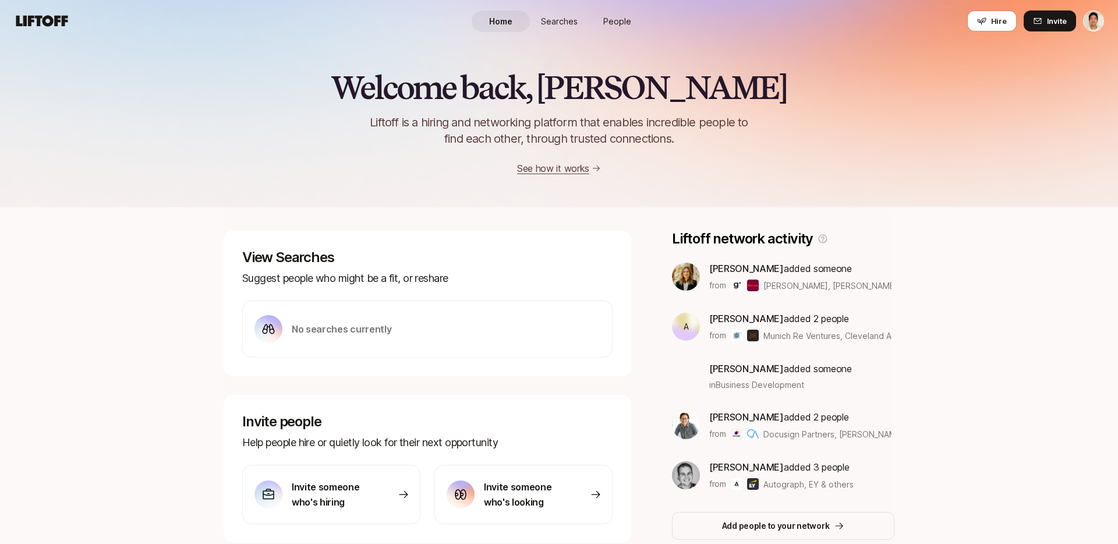 Image resolution: width=1118 pixels, height=544 pixels. What do you see at coordinates (736, 434) in the screenshot?
I see `img: Docusign Partners` at bounding box center [736, 434].